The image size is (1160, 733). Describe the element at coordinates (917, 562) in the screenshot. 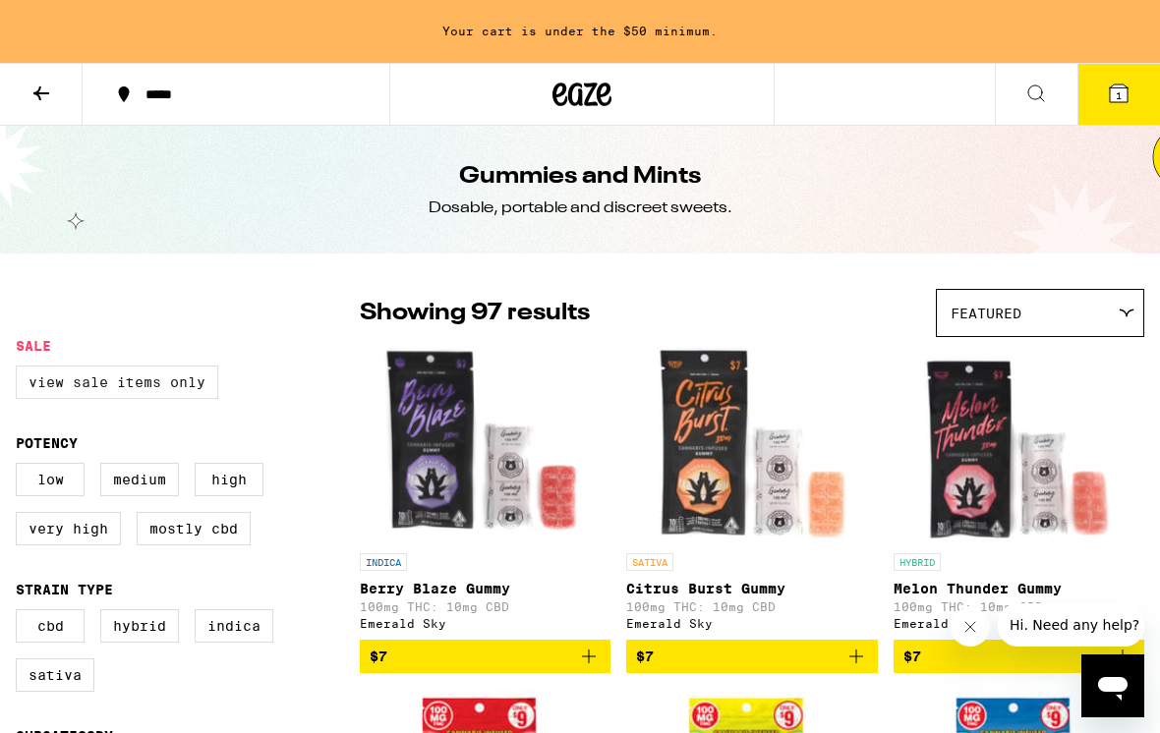

I see `p: HYBRID` at that location.